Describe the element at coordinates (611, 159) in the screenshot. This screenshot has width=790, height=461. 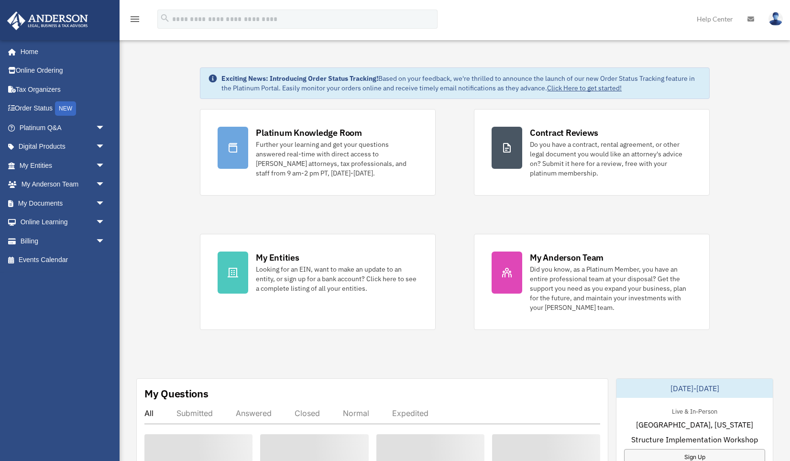
I see `div: Do you have a contract, rental agreement, or other legal document you would like an attorney's ad...` at that location.